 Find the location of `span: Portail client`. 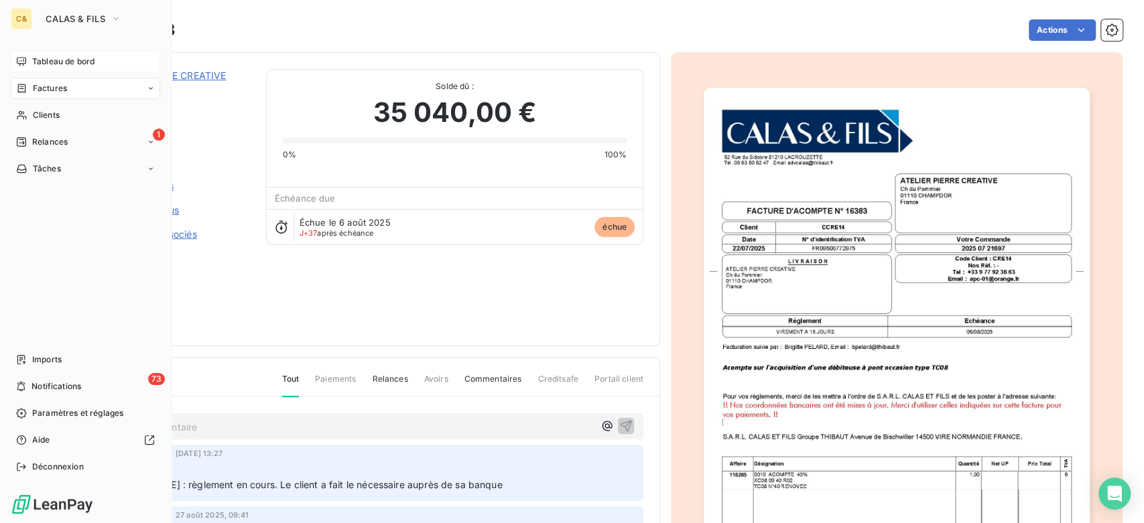

span: Portail client is located at coordinates (619, 385).